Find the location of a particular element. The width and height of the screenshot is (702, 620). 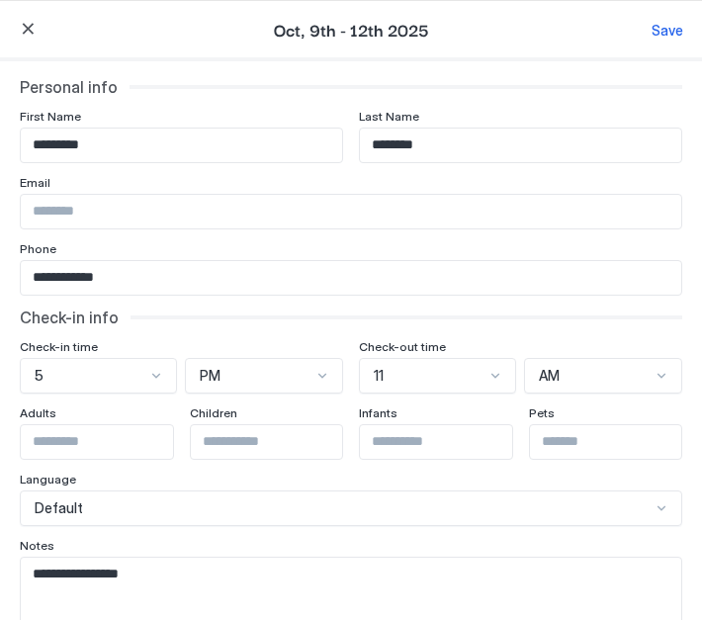

span: Phone is located at coordinates (38, 248).